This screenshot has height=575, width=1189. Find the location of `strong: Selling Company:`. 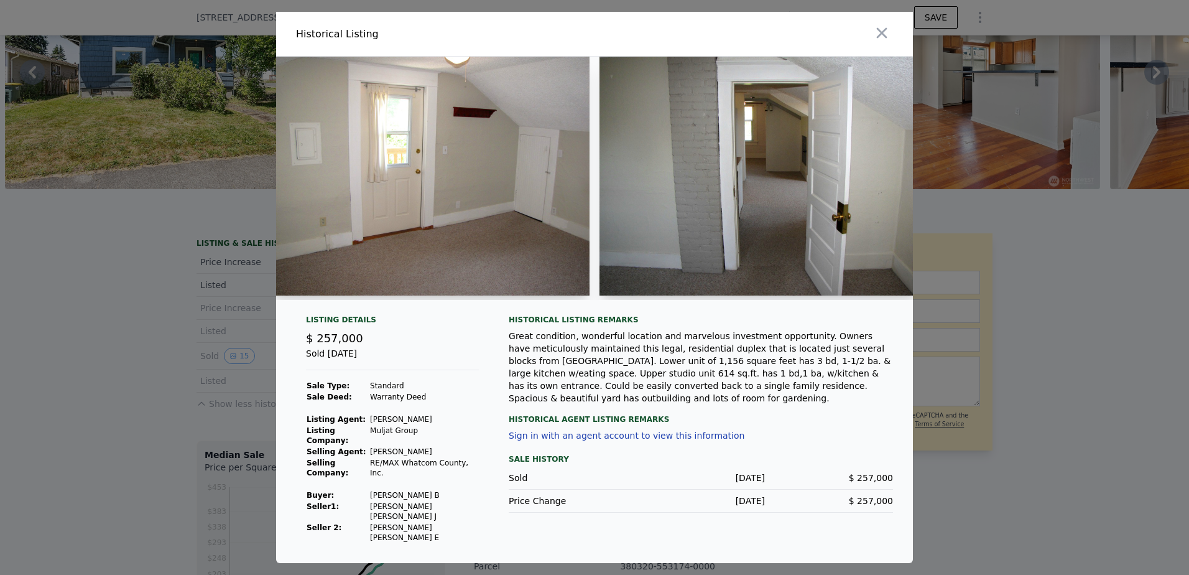

strong: Selling Company: is located at coordinates (327, 468).